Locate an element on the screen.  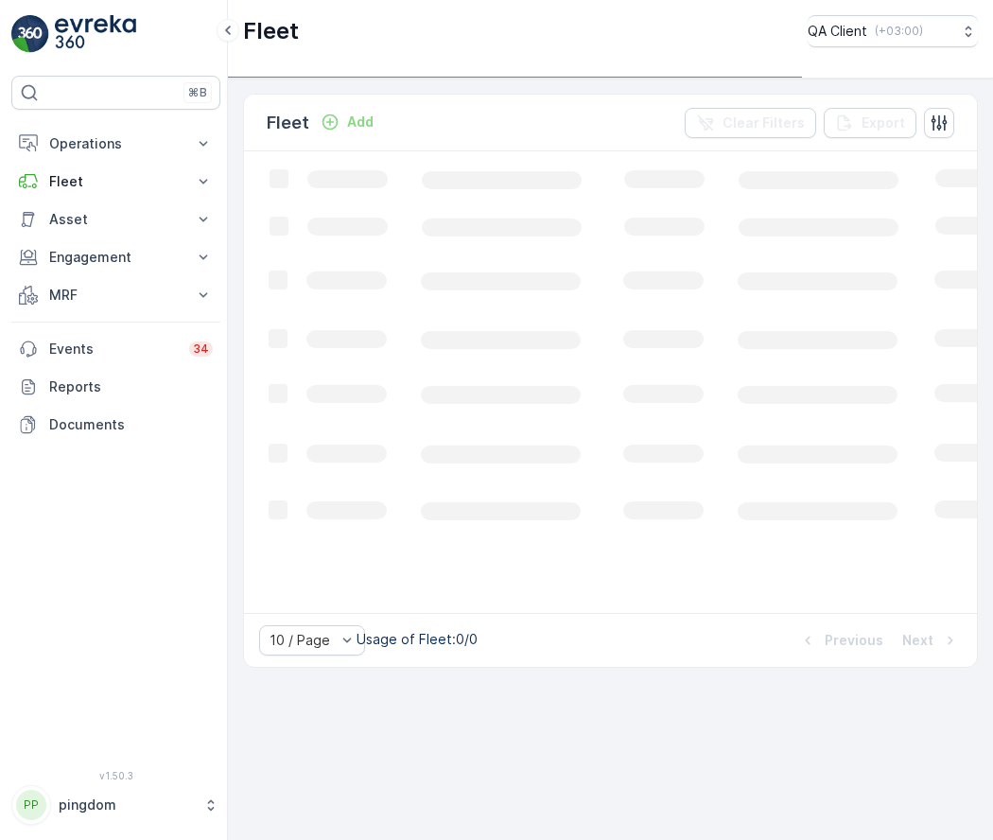
img: logo_light-DOdMpM7g.png is located at coordinates (95, 34).